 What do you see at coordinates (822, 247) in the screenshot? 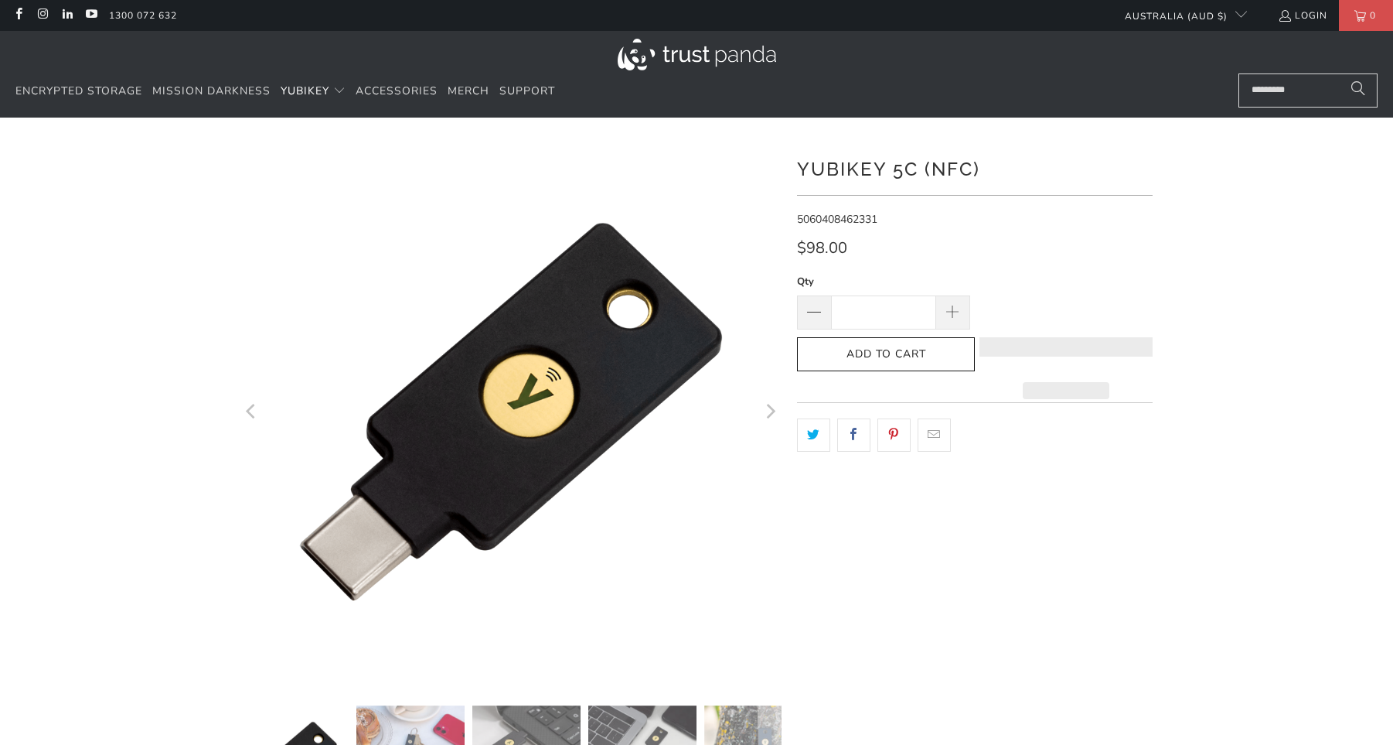
I see `span: $98.00` at bounding box center [822, 247].